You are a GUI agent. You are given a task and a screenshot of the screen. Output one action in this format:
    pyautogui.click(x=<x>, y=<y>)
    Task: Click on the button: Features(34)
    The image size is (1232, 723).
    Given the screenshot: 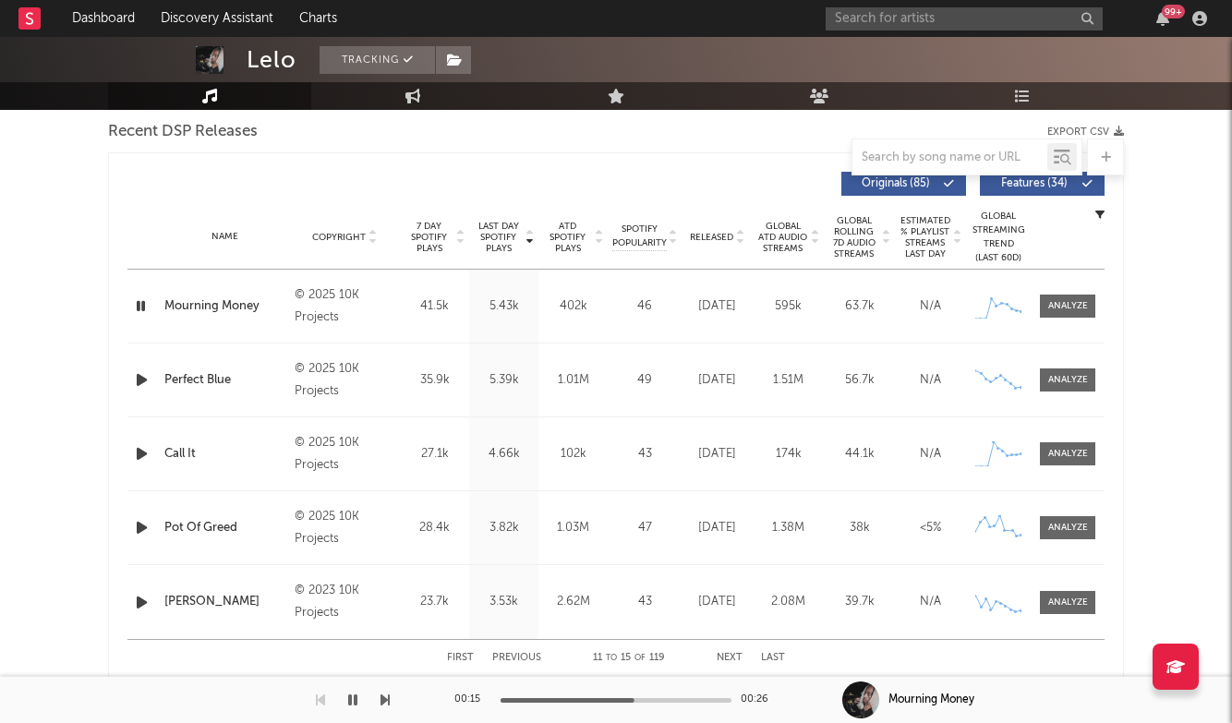 What is the action you would take?
    pyautogui.click(x=1042, y=184)
    